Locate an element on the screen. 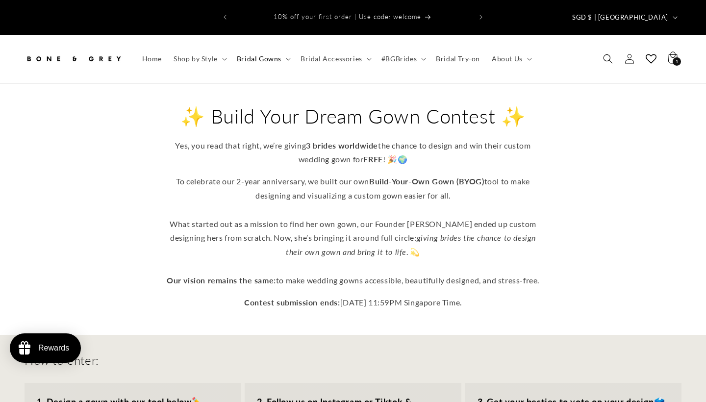  button: Previous announcement is located at coordinates (225, 17).